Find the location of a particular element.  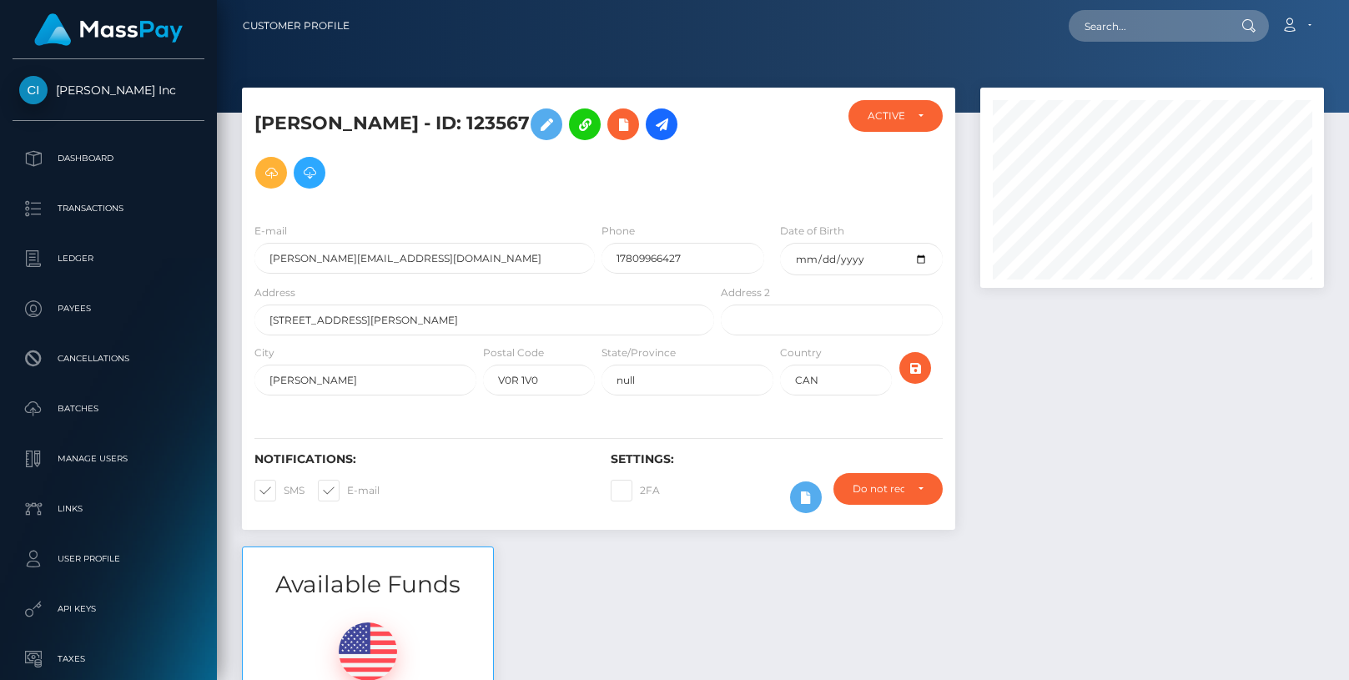

div: Do not require is located at coordinates (878, 489).